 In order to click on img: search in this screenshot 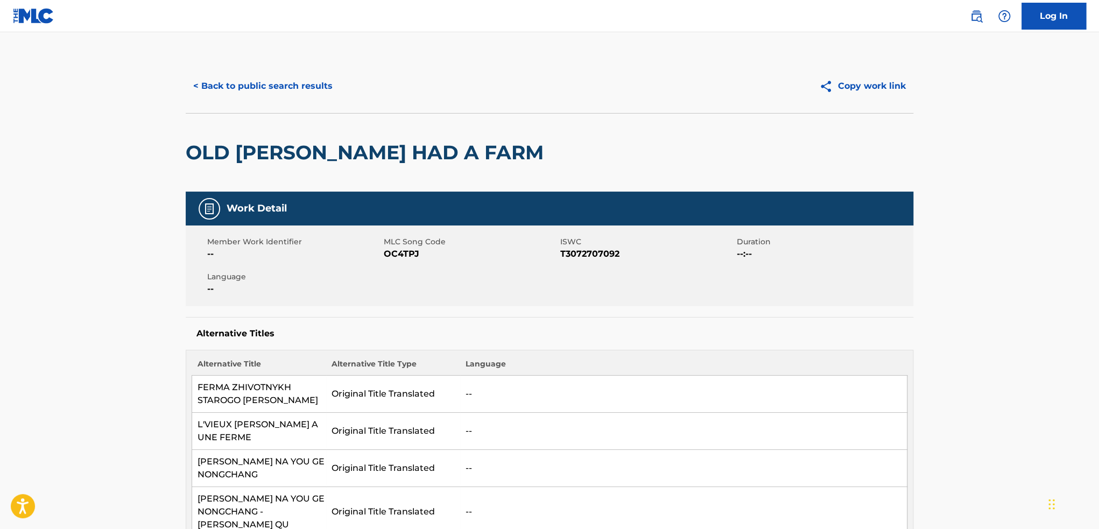, I will do `click(976, 16)`.